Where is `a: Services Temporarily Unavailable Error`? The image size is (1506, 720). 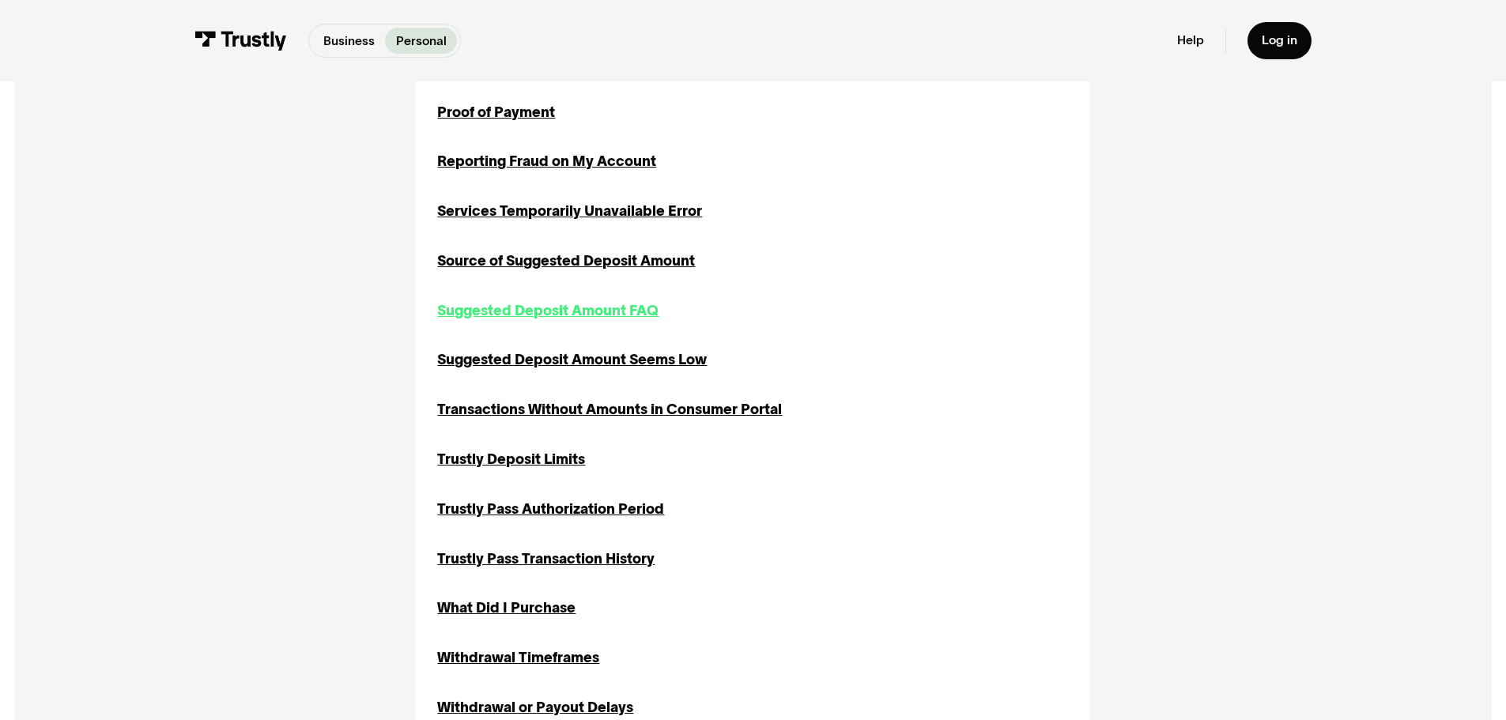 a: Services Temporarily Unavailable Error is located at coordinates (569, 211).